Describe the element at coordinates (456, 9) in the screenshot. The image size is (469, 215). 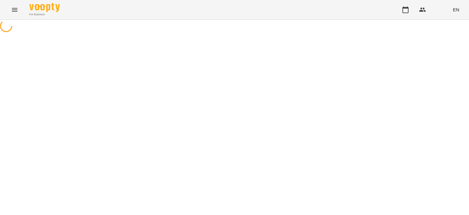
I see `span: EN` at that location.